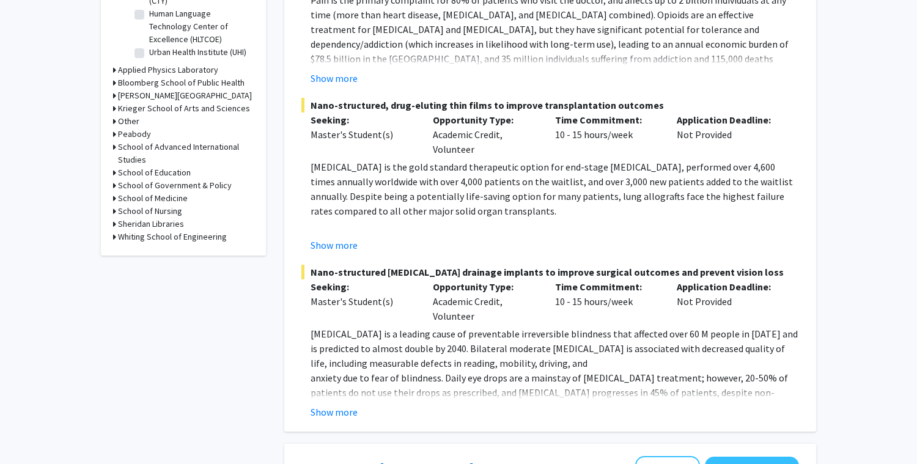 The width and height of the screenshot is (917, 464). Describe the element at coordinates (172, 237) in the screenshot. I see `h3: Whiting School of Engineering` at that location.